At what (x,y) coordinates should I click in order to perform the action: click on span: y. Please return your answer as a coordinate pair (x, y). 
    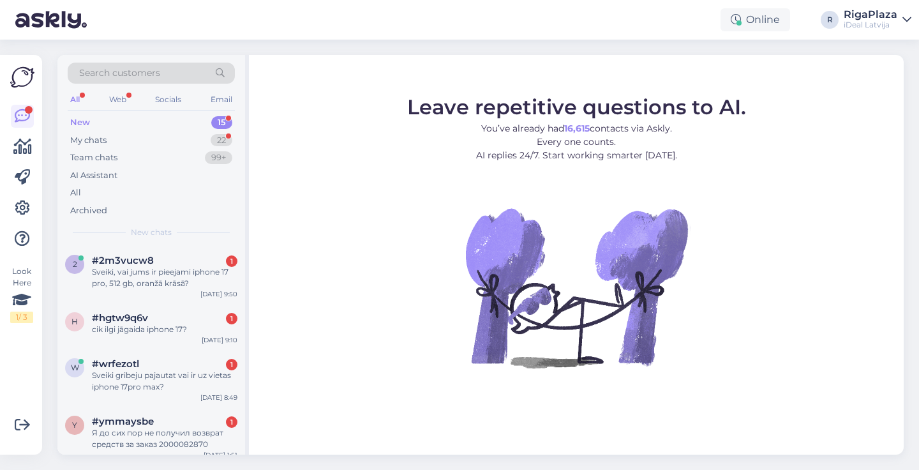
    Looking at the image, I should click on (75, 424).